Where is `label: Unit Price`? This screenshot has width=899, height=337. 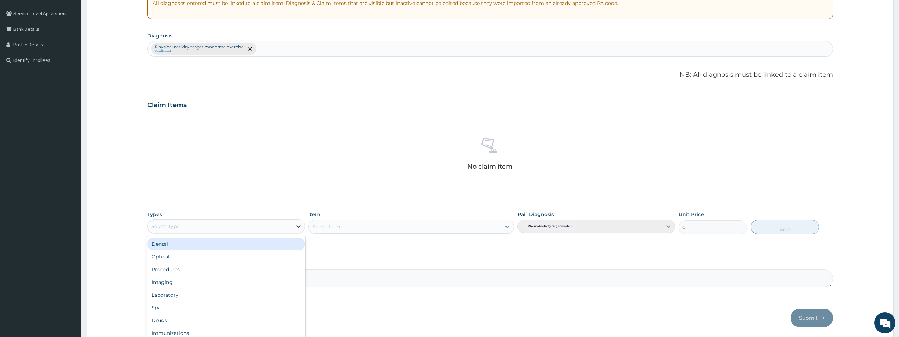
label: Unit Price is located at coordinates (691, 214).